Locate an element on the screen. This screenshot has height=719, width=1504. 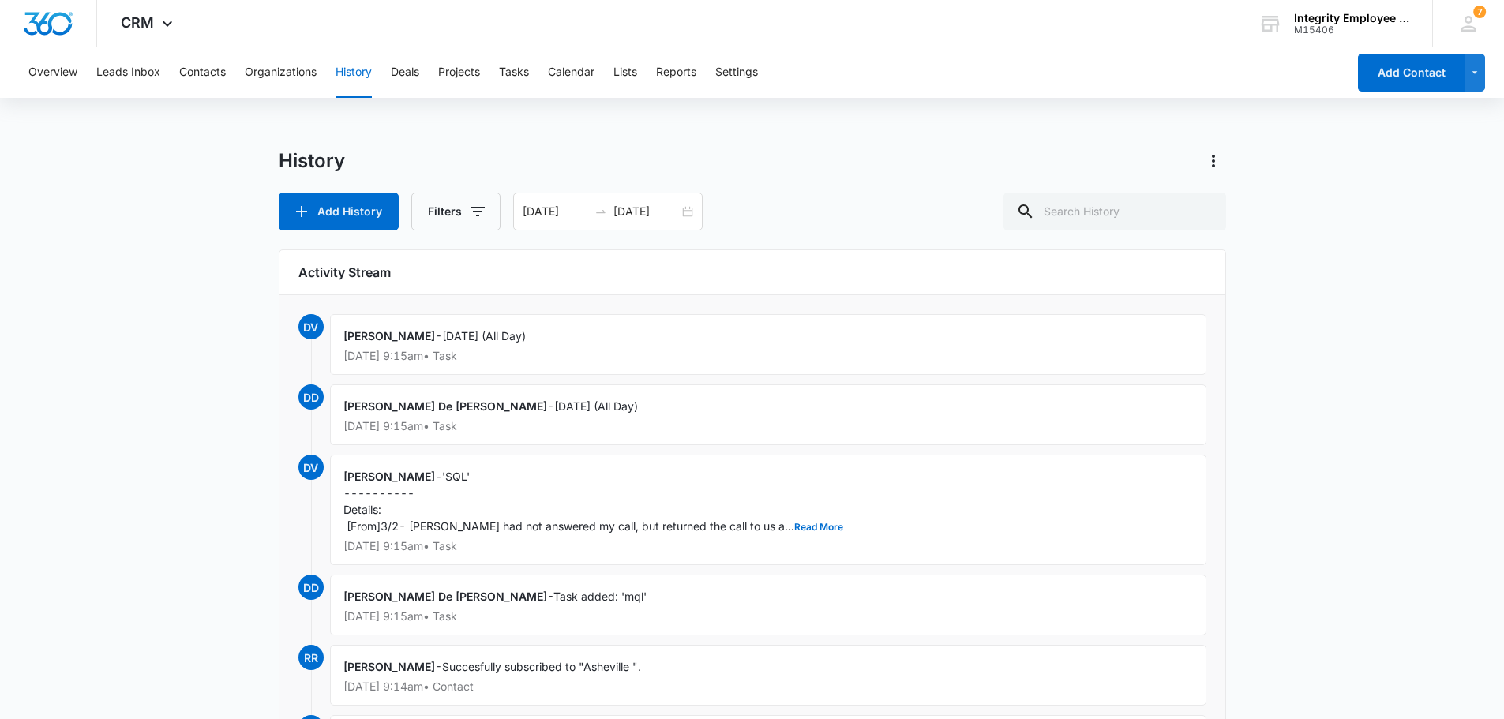
button: Organizations is located at coordinates (280, 73).